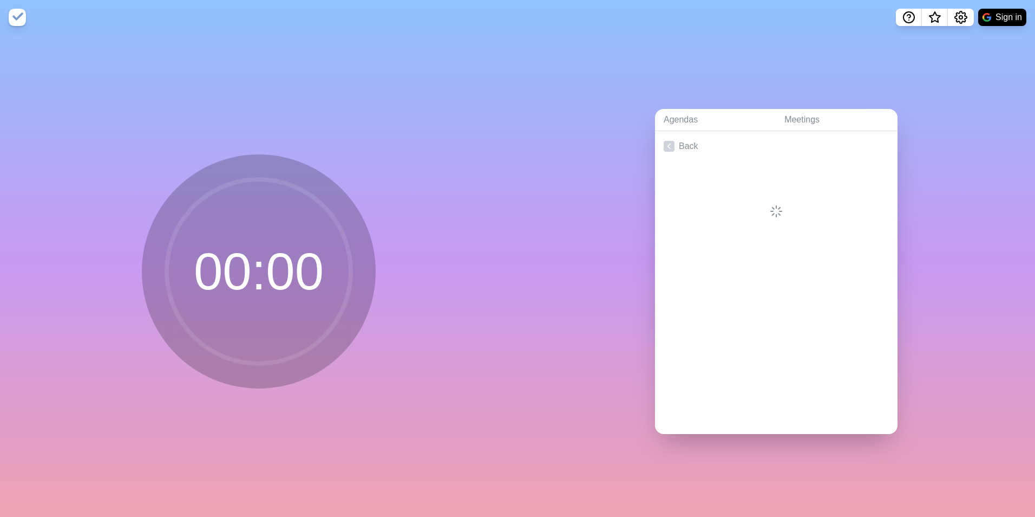  Describe the element at coordinates (935, 17) in the screenshot. I see `button: What’s new` at that location.